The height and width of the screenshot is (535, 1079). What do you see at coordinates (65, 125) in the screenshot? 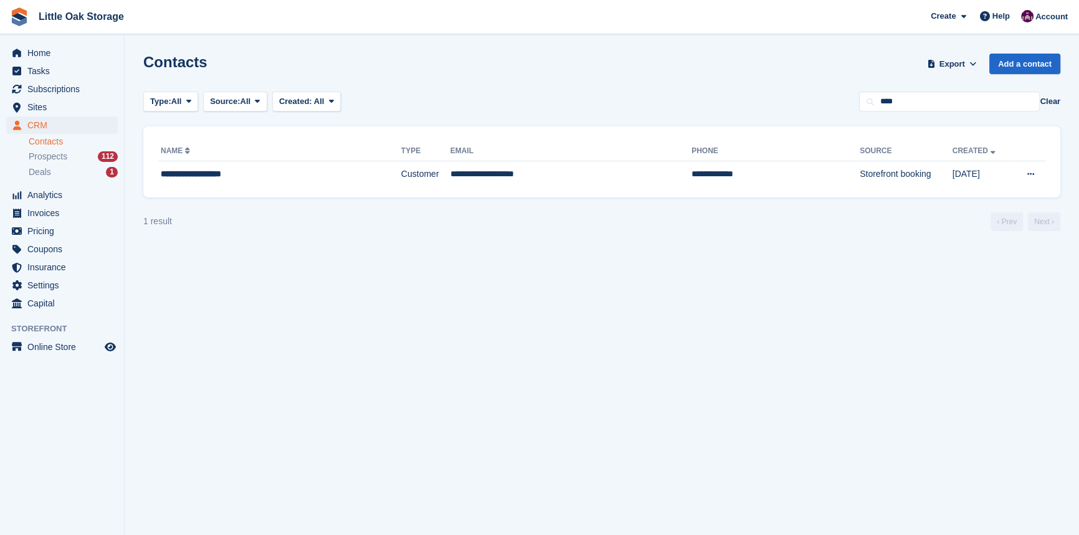
I see `span: CRM` at bounding box center [65, 125].